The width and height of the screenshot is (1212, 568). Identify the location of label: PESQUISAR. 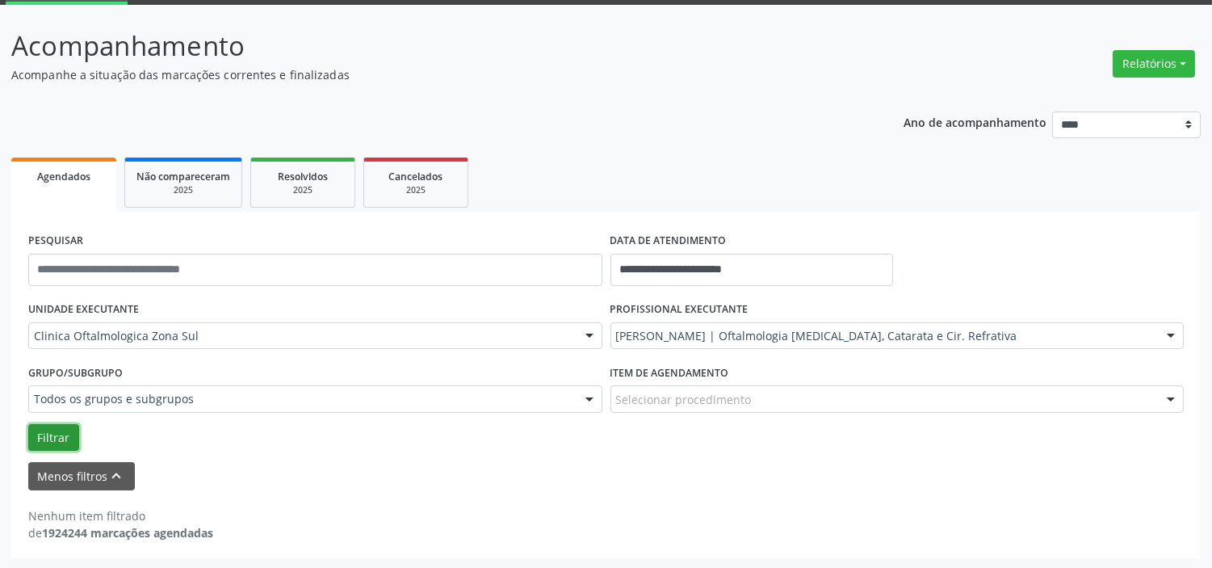
(56, 241).